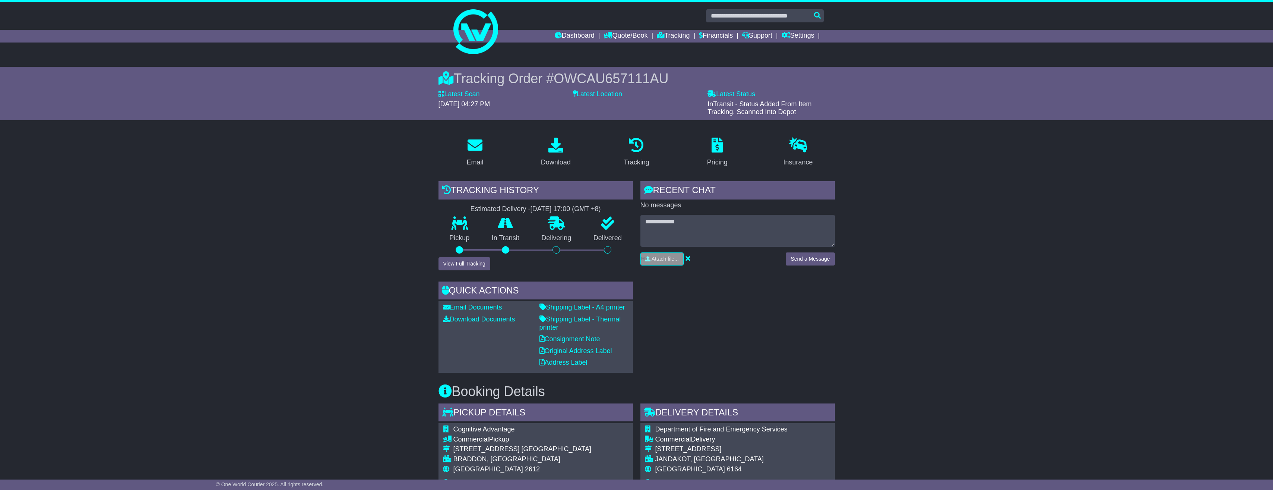 This screenshot has height=490, width=1273. I want to click on a: Shipping Label - A4 printer, so click(582, 307).